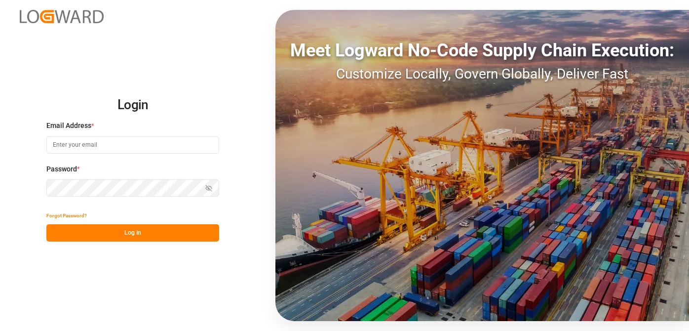 The width and height of the screenshot is (689, 331). Describe the element at coordinates (62, 16) in the screenshot. I see `img: Logward_new_orange.png` at that location.